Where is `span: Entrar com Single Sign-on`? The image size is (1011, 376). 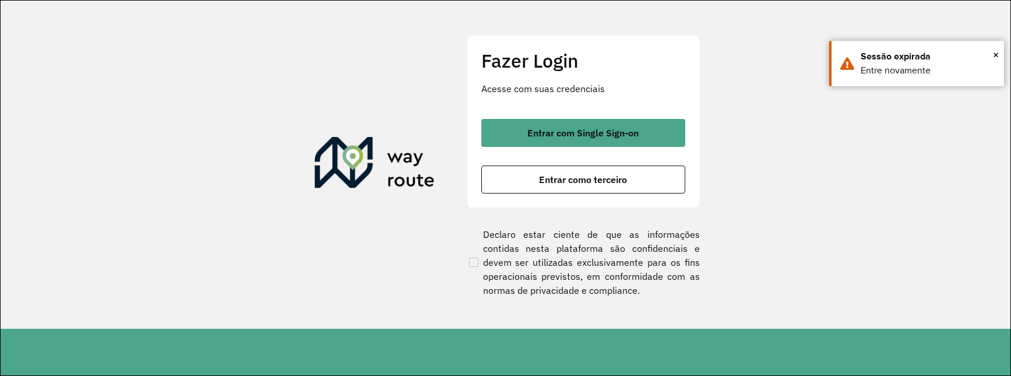 span: Entrar com Single Sign-on is located at coordinates (583, 133).